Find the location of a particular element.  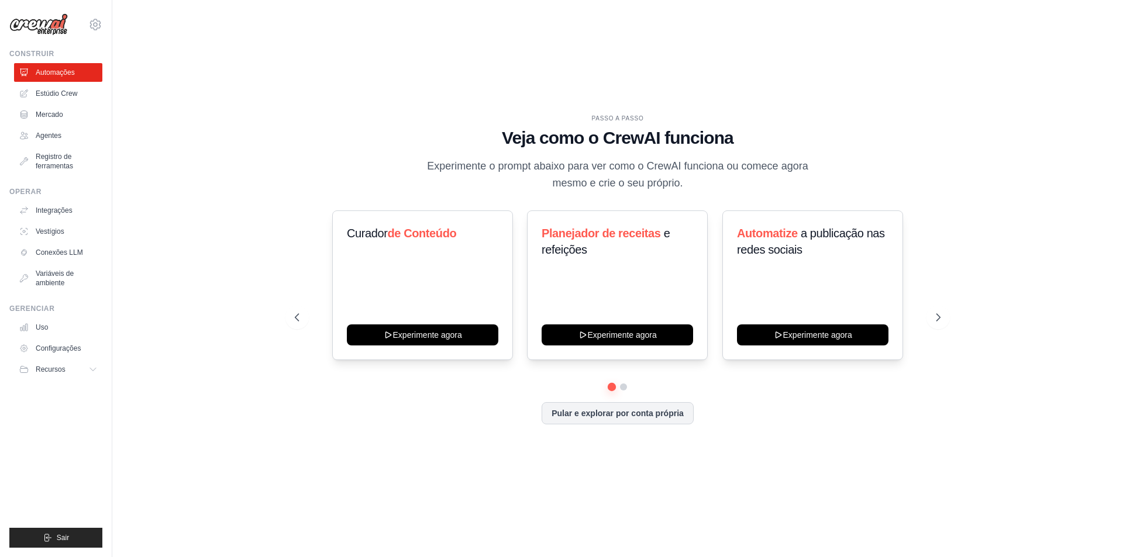

font: Automatize is located at coordinates (767, 233).